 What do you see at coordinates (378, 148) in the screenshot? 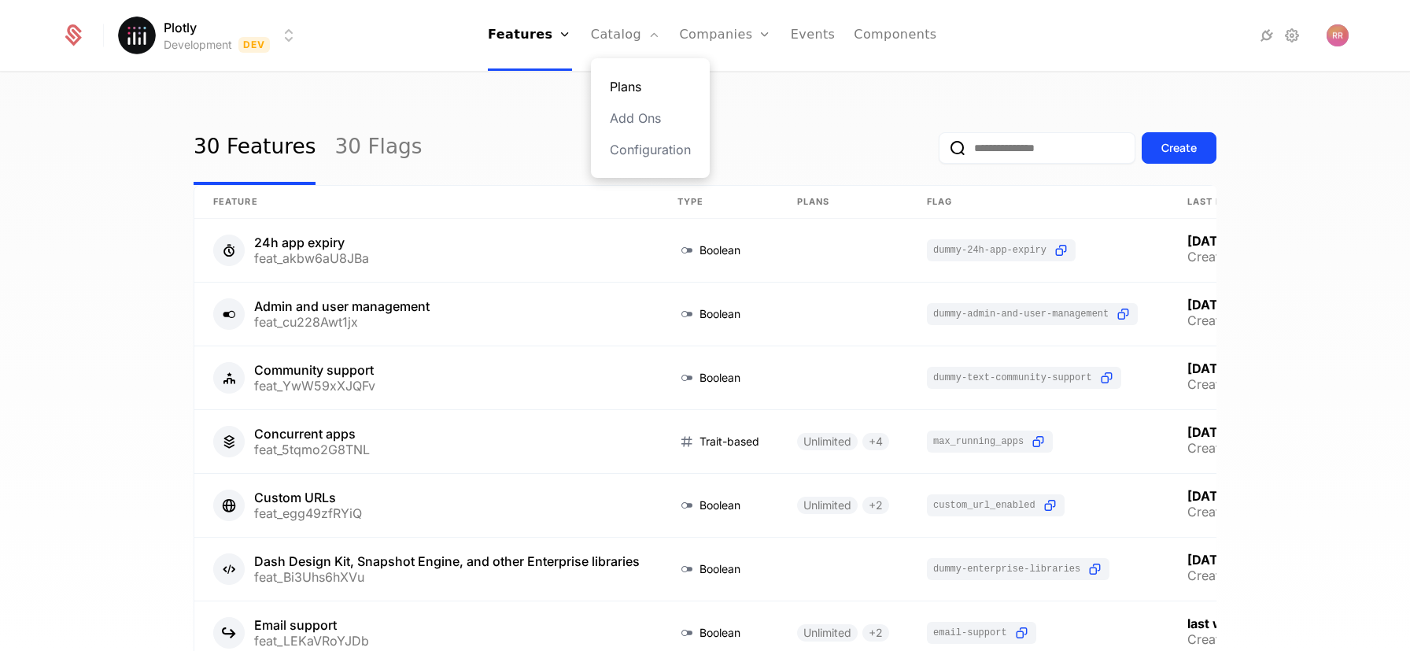
I see `a: 30 Flags` at bounding box center [378, 148].